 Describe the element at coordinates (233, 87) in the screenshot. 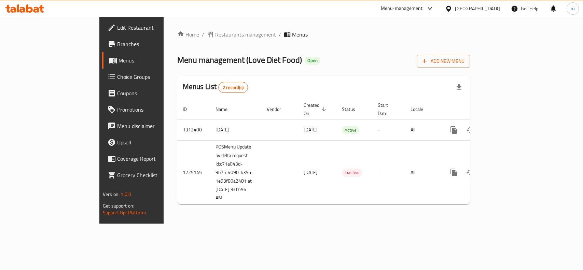

I see `div: Total records count` at that location.